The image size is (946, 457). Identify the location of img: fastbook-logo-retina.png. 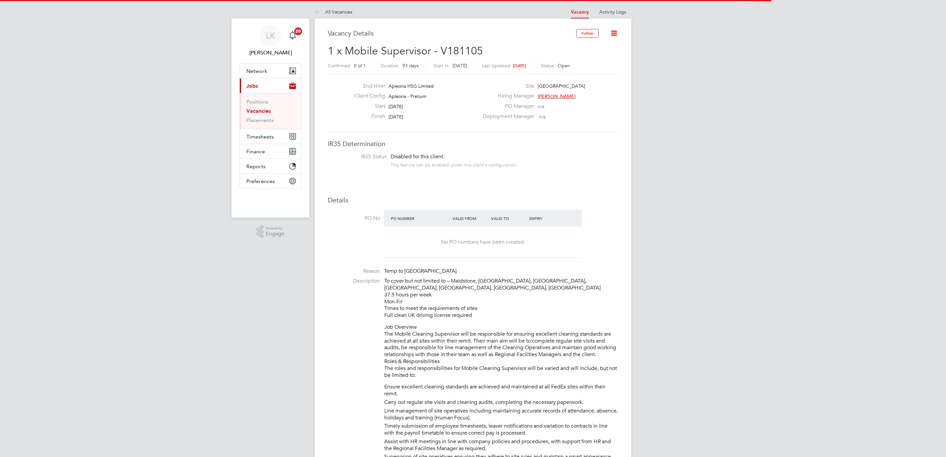
(271, 201).